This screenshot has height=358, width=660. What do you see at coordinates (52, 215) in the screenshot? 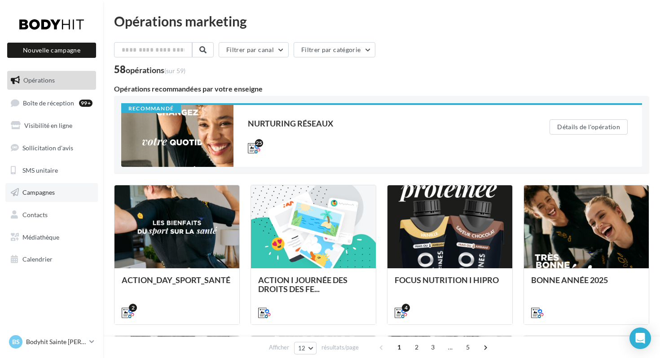
I see `a: Contacts` at bounding box center [52, 215].